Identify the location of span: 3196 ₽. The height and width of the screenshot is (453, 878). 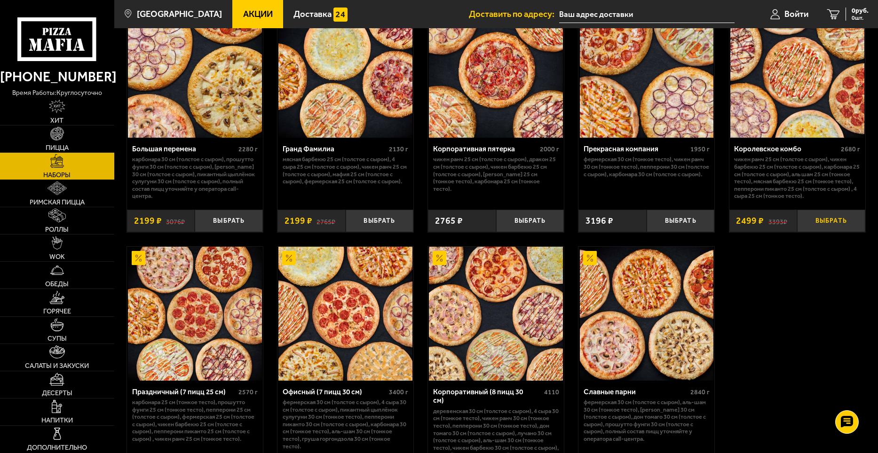
(599, 221).